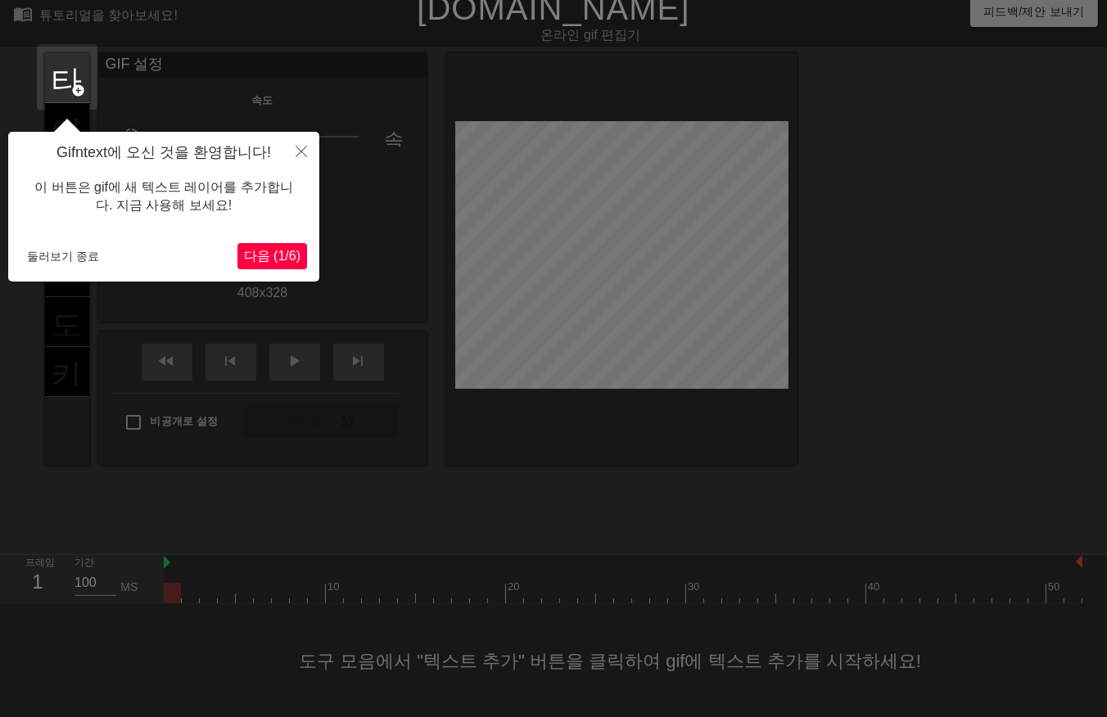 The height and width of the screenshot is (717, 1107). I want to click on h4: Gifntext에 오신 것을 환영합니다!, so click(164, 153).